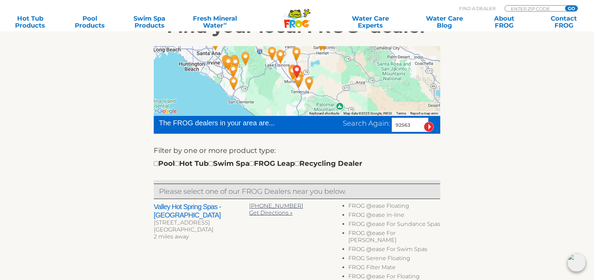 This screenshot has width=594, height=280. What do you see at coordinates (309, 84) in the screenshot?
I see `div: Leslie's Poolmart, Inc. # 594 - 8 miles away.` at bounding box center [309, 84].